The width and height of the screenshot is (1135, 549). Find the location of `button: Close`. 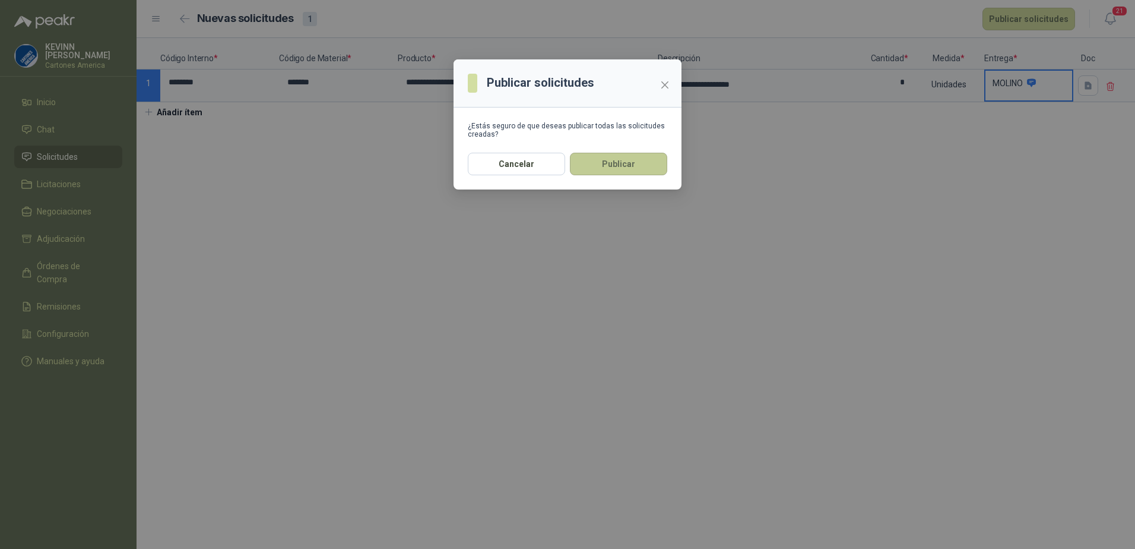

button: Close is located at coordinates (665, 85).